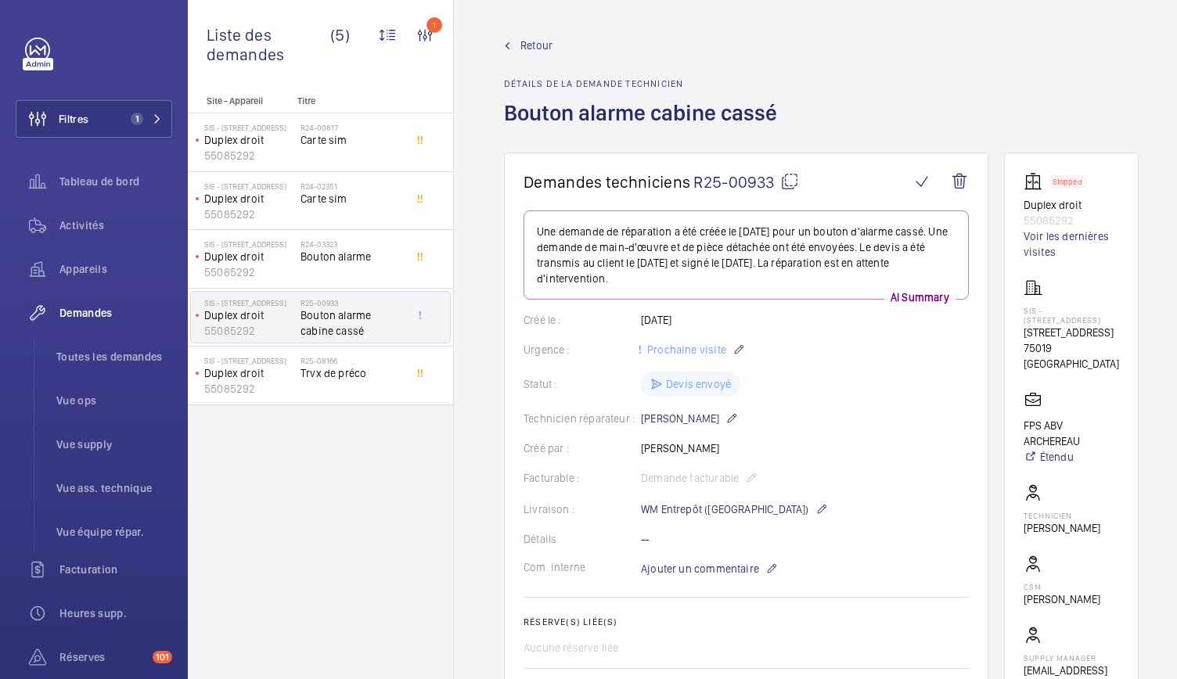 The image size is (1177, 679). What do you see at coordinates (114, 532) in the screenshot?
I see `span: Vue équipe répar.` at bounding box center [114, 532].